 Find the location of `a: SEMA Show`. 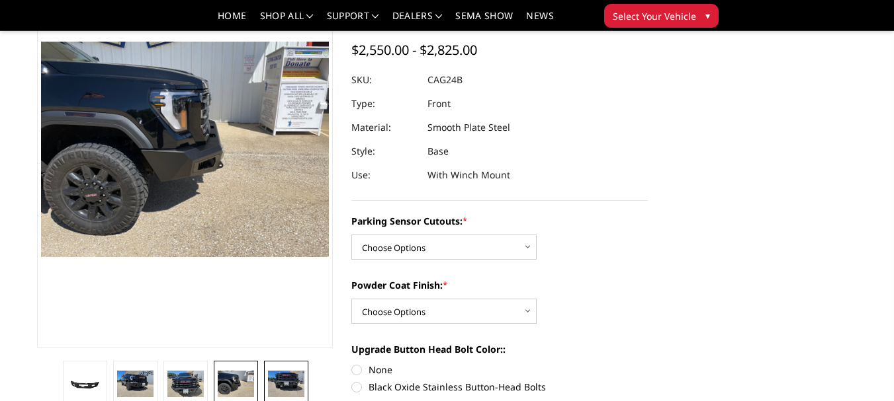

a: SEMA Show is located at coordinates (484, 21).